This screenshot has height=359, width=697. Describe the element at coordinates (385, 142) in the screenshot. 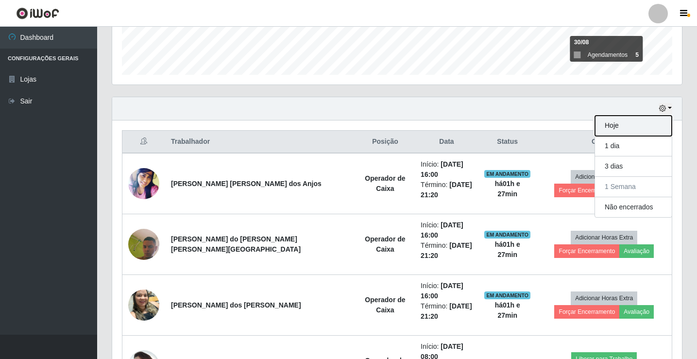

I see `th: Posição` at that location.